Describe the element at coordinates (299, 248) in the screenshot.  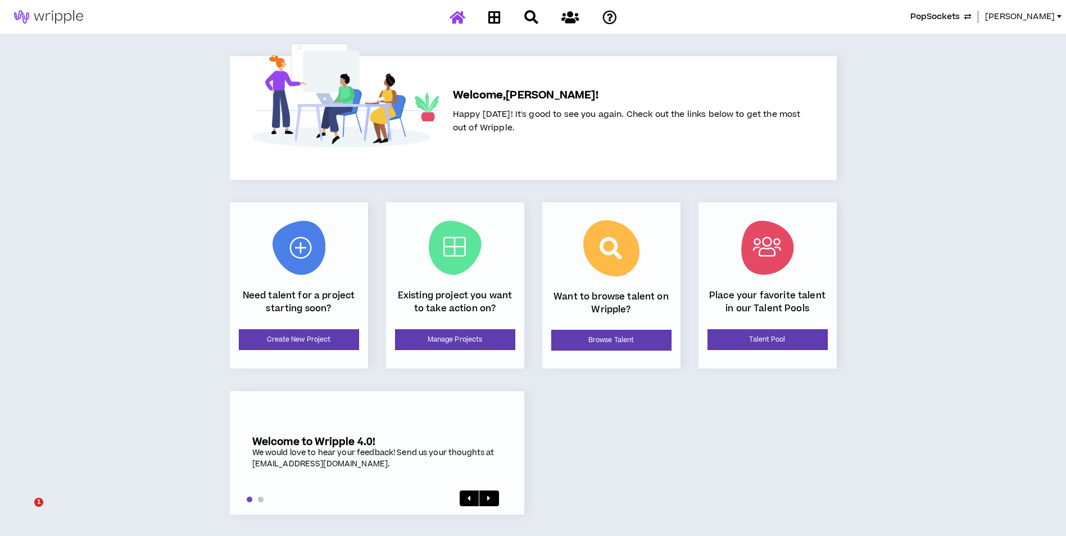
I see `img: New Project` at that location.